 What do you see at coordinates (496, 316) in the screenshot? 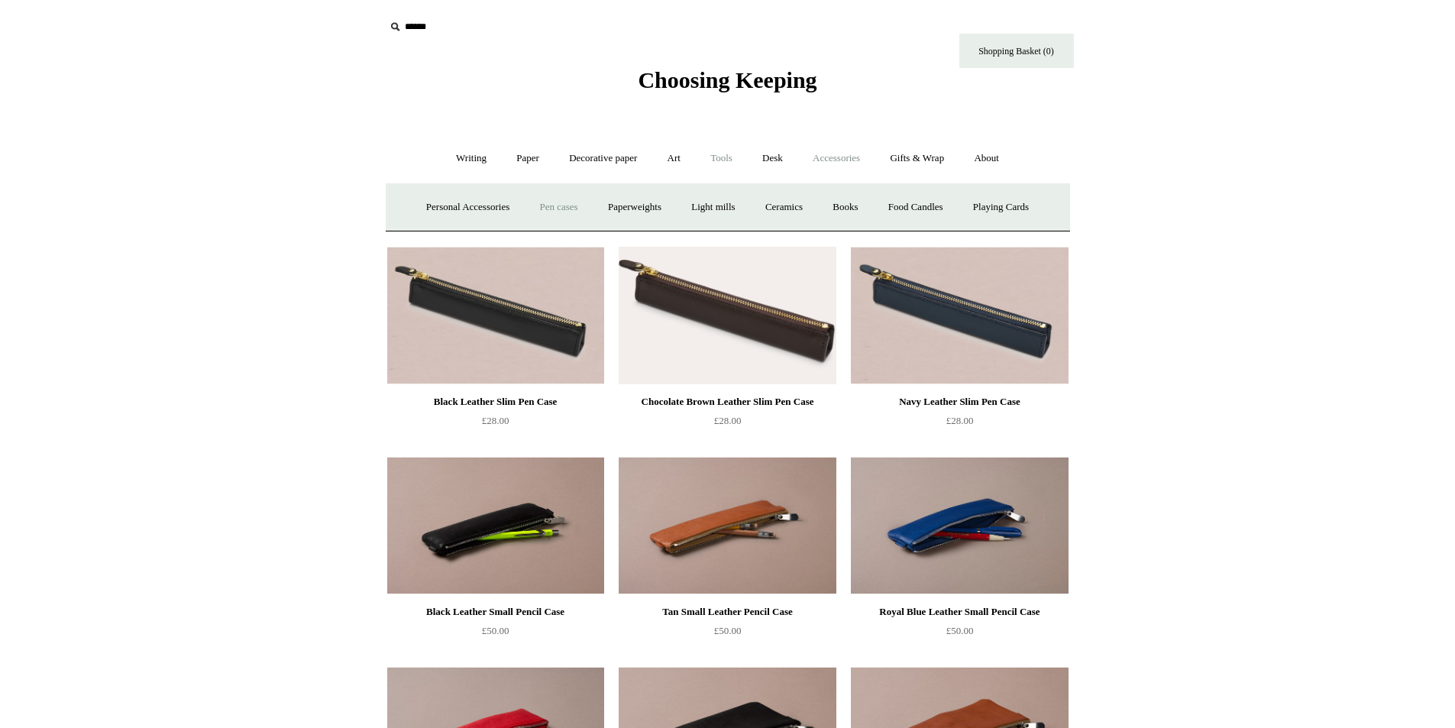
I see `img: Black Leather Slim Pen Case` at bounding box center [496, 316].